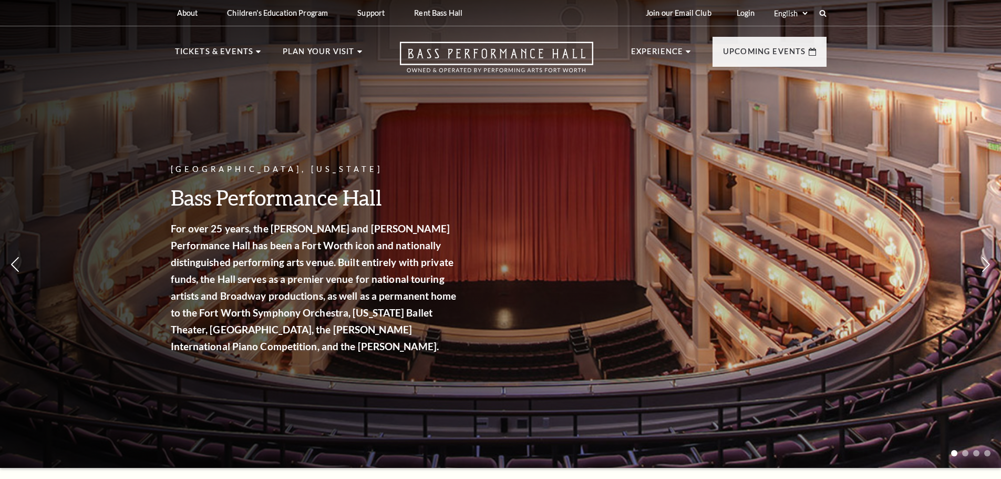  What do you see at coordinates (764, 55) in the screenshot?
I see `p: Upcoming Events` at bounding box center [764, 55].